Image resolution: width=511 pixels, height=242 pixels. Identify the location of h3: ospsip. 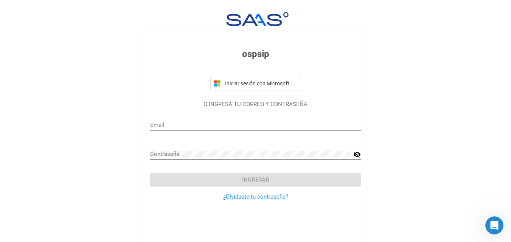
(255, 54).